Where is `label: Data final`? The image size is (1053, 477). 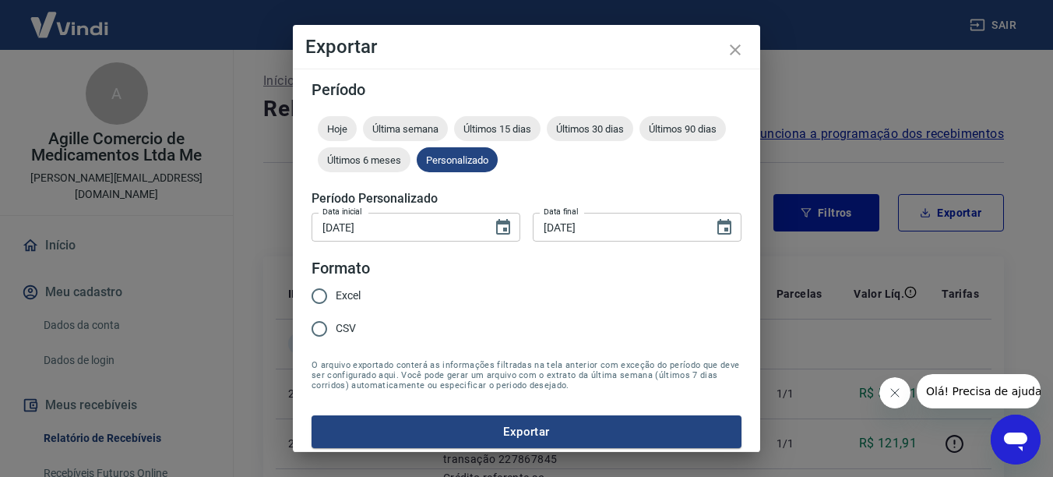
label: Data final is located at coordinates (561, 211).